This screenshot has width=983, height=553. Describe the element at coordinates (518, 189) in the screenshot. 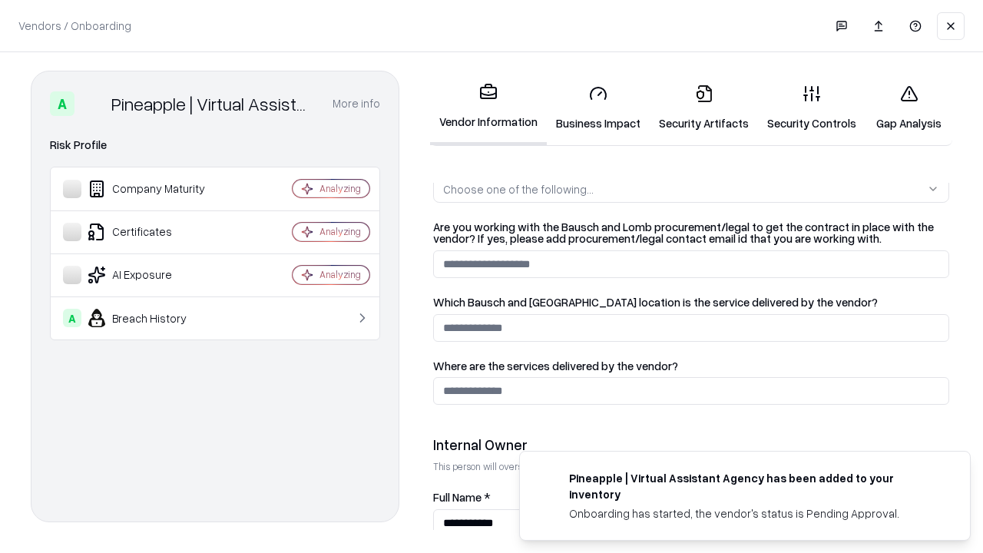

I see `div: Choose one of the following...` at that location.